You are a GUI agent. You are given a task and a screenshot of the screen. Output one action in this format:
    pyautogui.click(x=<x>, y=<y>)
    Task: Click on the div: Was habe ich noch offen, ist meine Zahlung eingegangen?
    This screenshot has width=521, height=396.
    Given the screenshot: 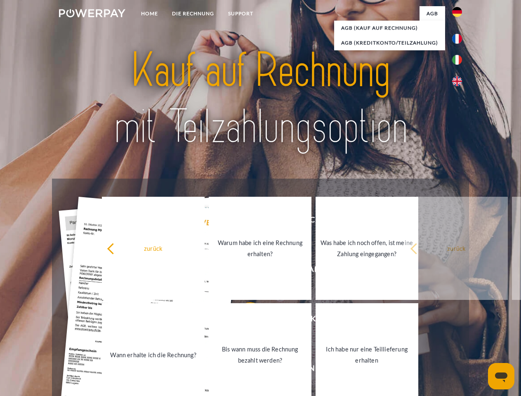 What is the action you would take?
    pyautogui.click(x=367, y=248)
    